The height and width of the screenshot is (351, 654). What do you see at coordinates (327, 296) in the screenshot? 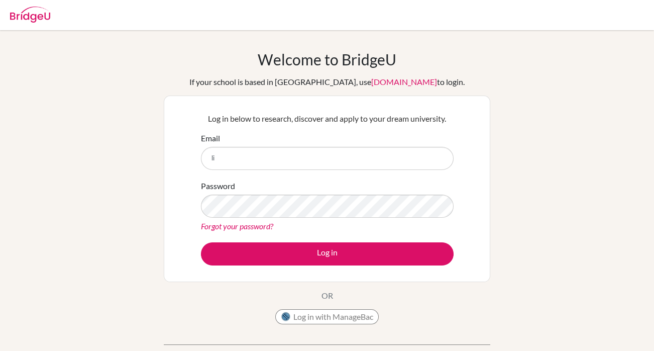
I see `p: OR` at bounding box center [327, 296].